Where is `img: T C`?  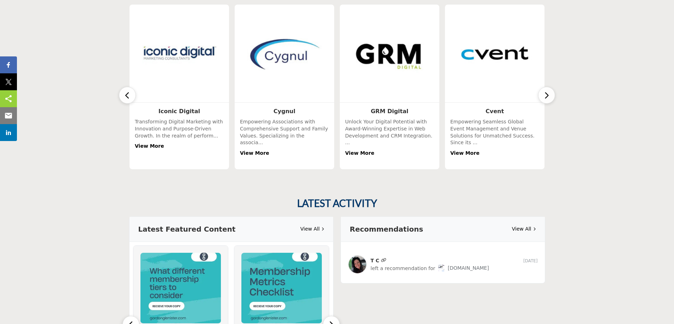
img: T C is located at coordinates (358, 265).